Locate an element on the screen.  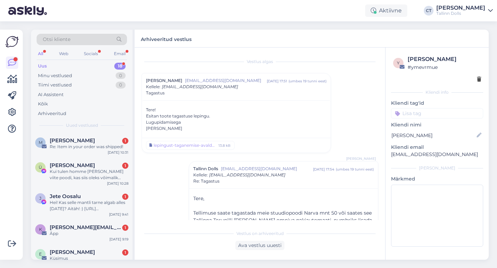
span: k is located at coordinates (40, 229).